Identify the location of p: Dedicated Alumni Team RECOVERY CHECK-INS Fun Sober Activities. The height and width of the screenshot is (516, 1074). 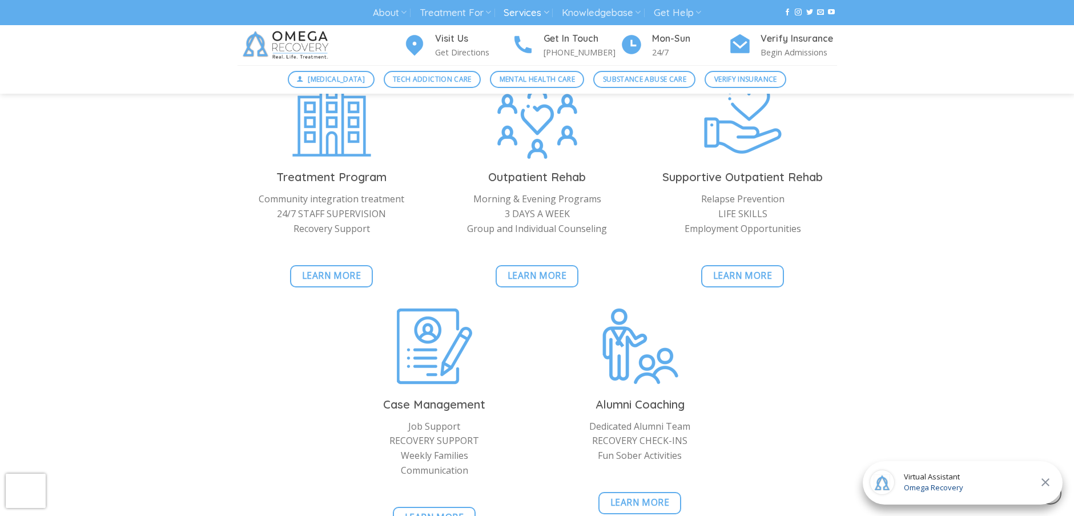
(640, 441).